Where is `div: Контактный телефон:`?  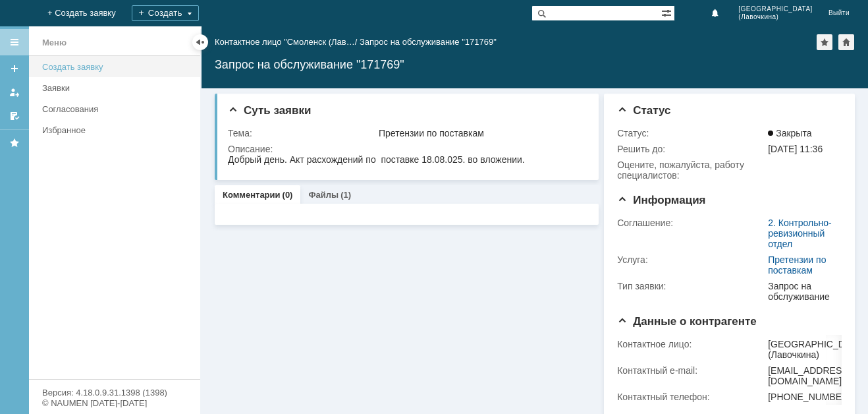 div: Контактный телефон: is located at coordinates (691, 397).